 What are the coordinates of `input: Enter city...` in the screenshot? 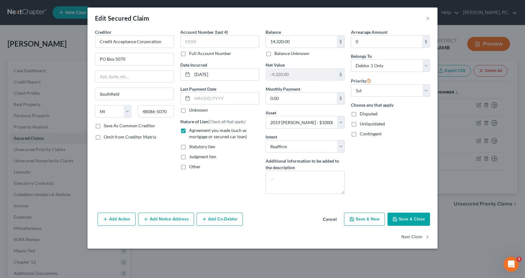 It's located at (134, 94).